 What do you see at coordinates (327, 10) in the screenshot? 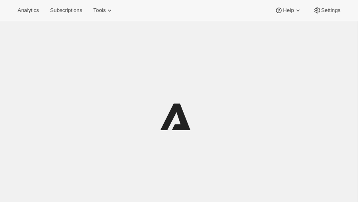
I see `button: Settings` at bounding box center [327, 10].